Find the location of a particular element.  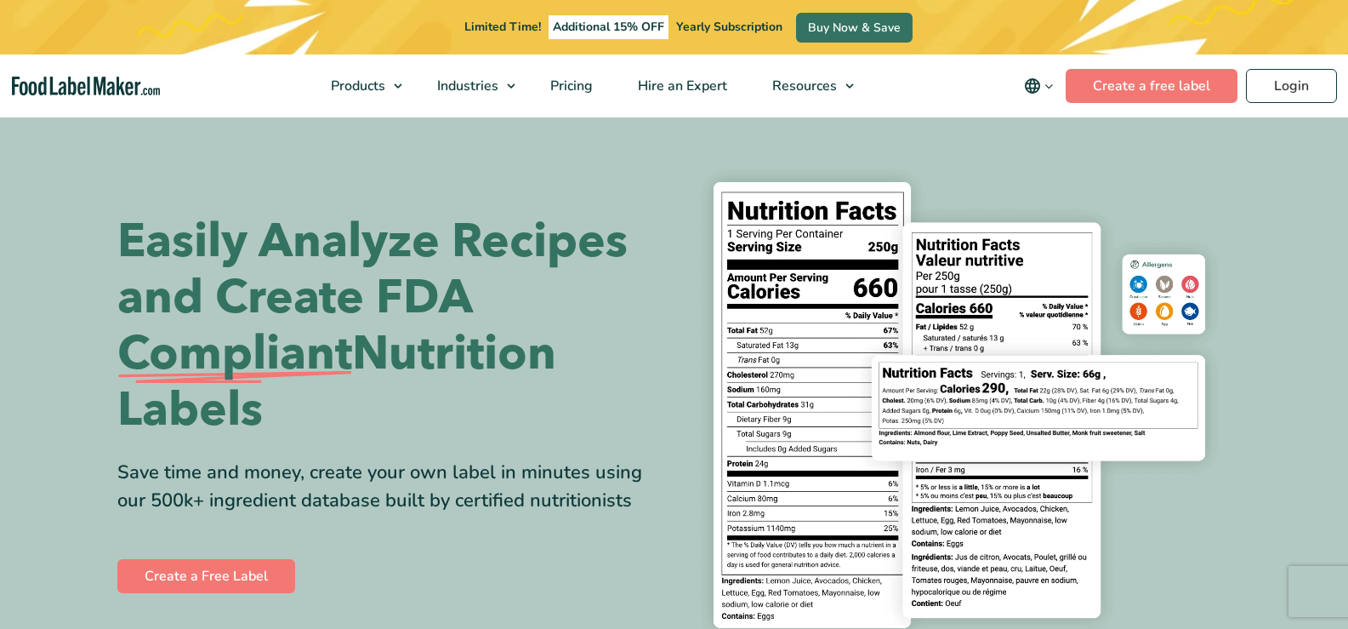

span: Additional 15% OFF is located at coordinates (608, 27).